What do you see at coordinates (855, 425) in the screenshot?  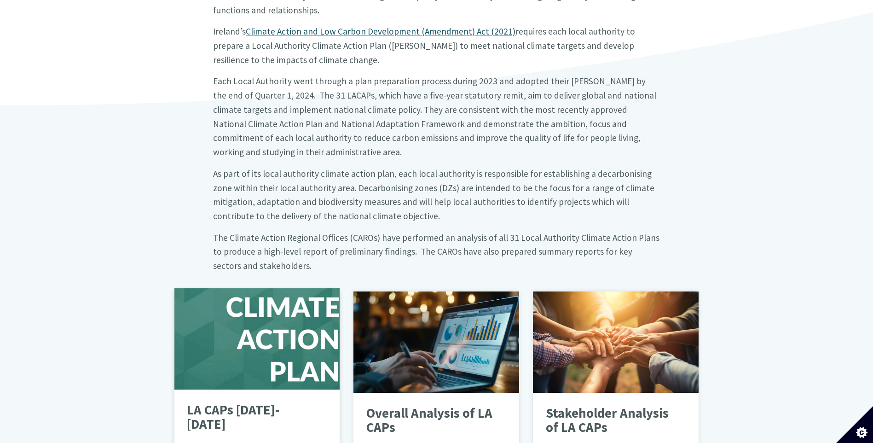 I see `button: Set cookie preferences` at bounding box center [855, 425].